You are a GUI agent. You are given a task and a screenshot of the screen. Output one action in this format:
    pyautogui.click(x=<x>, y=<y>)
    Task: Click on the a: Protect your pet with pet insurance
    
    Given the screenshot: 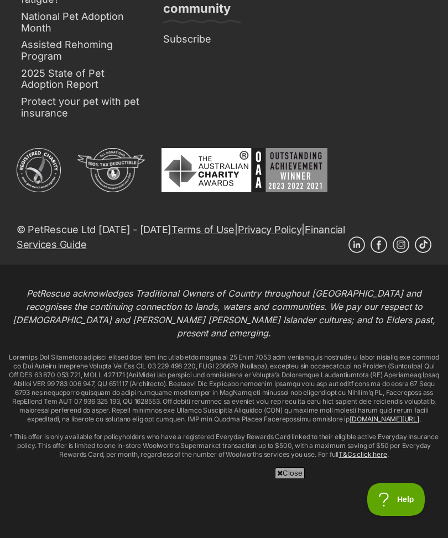 What is the action you would take?
    pyautogui.click(x=82, y=107)
    